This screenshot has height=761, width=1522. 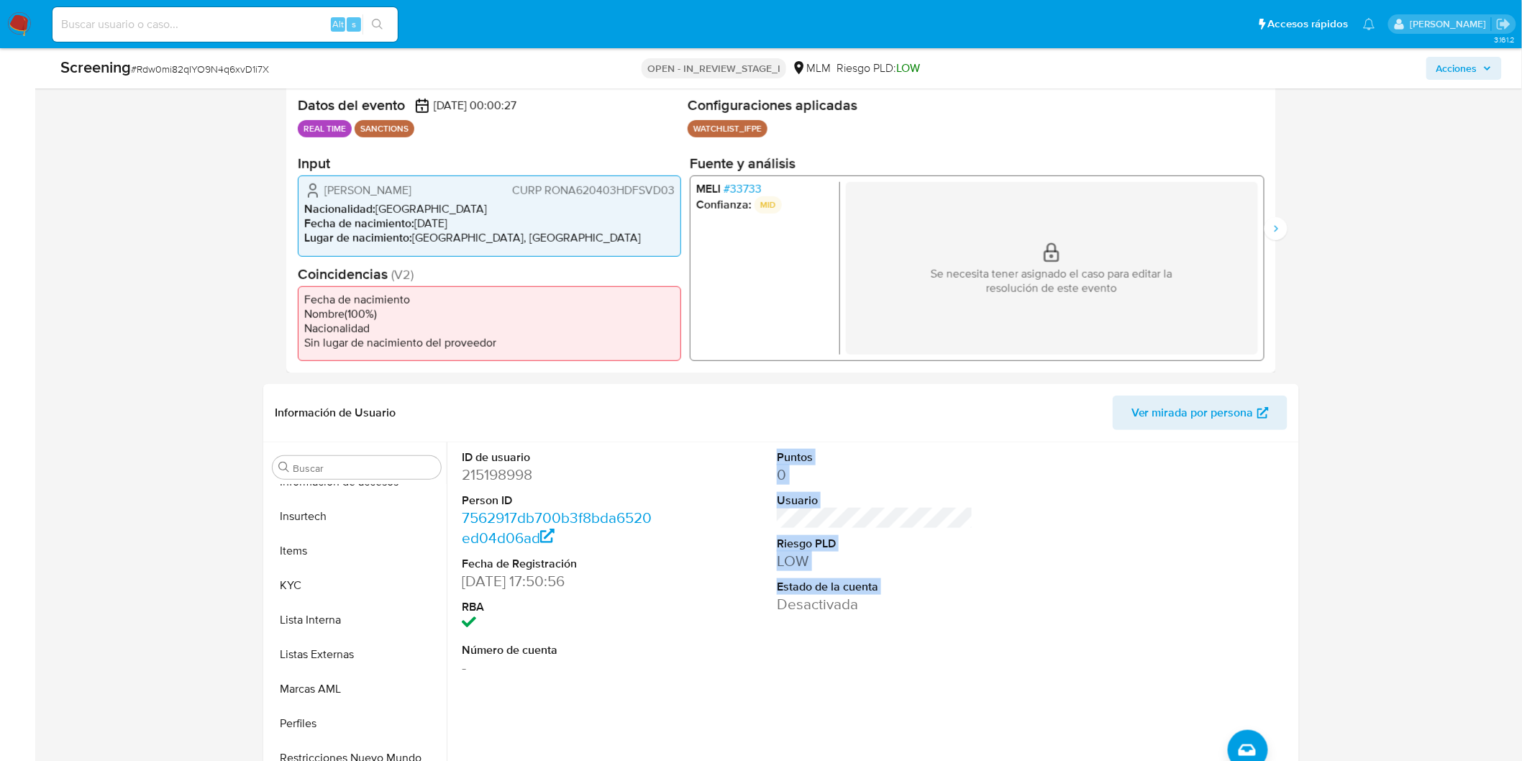 What do you see at coordinates (1503, 24) in the screenshot?
I see `a: Salir` at bounding box center [1503, 24].